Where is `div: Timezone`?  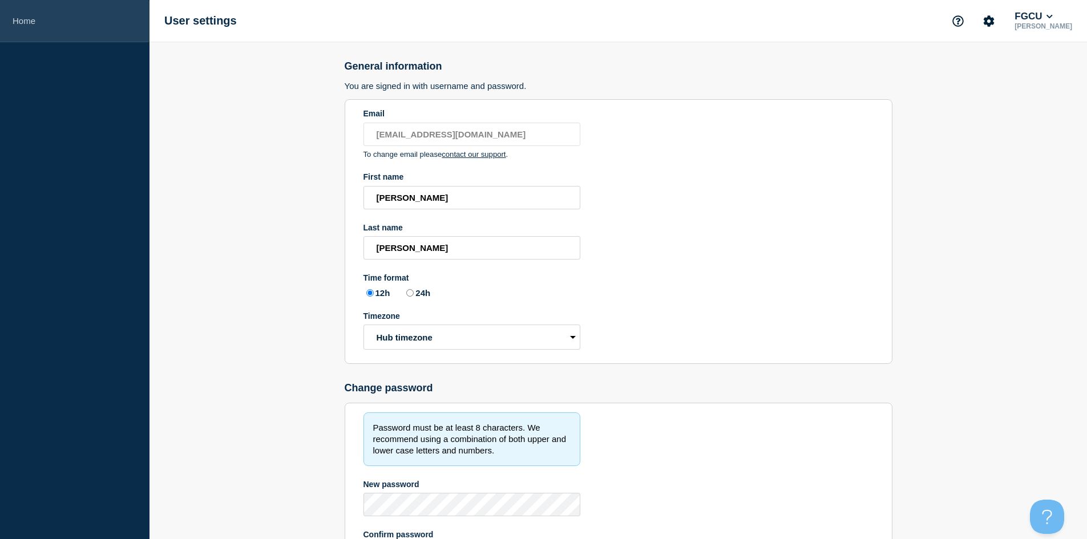
div: Timezone is located at coordinates (472, 316).